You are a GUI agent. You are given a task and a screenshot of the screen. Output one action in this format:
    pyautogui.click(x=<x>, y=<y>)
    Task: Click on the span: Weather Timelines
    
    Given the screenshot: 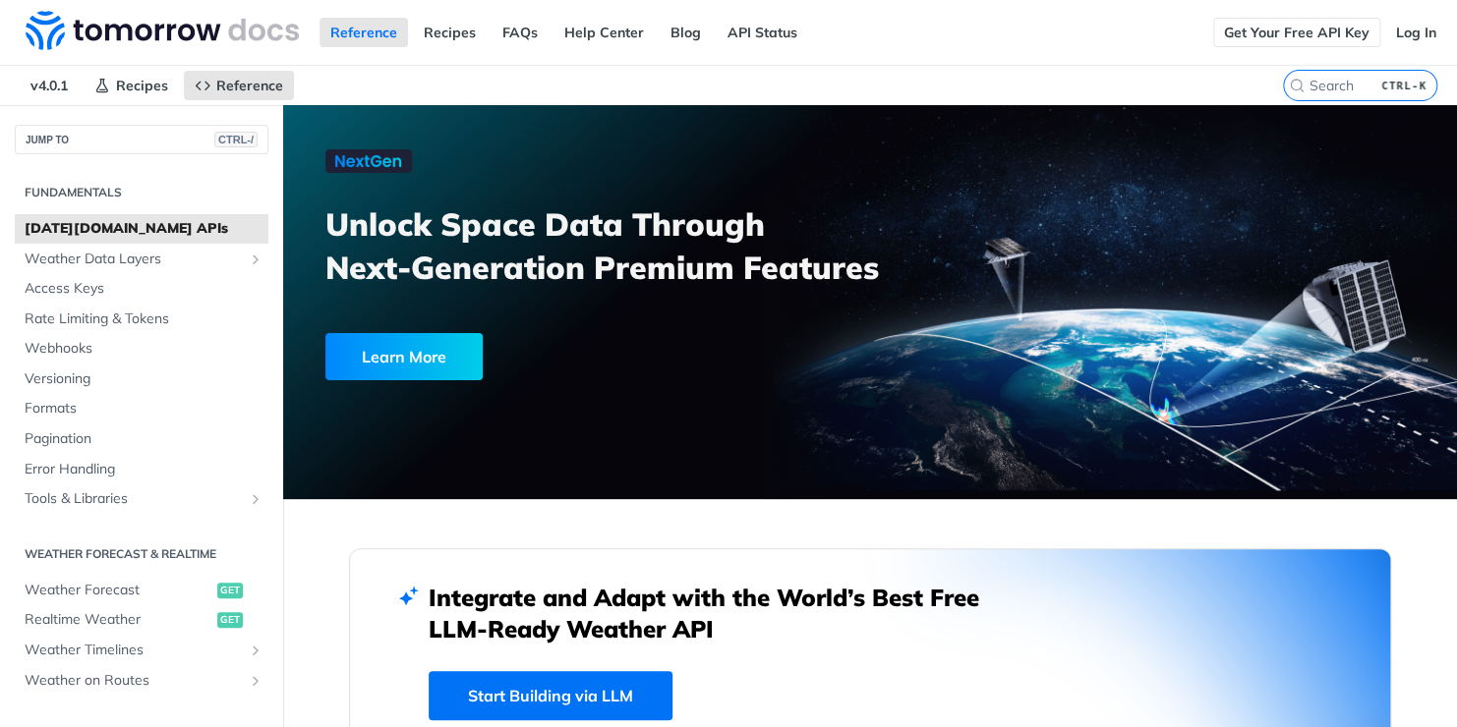 What is the action you would take?
    pyautogui.click(x=134, y=651)
    